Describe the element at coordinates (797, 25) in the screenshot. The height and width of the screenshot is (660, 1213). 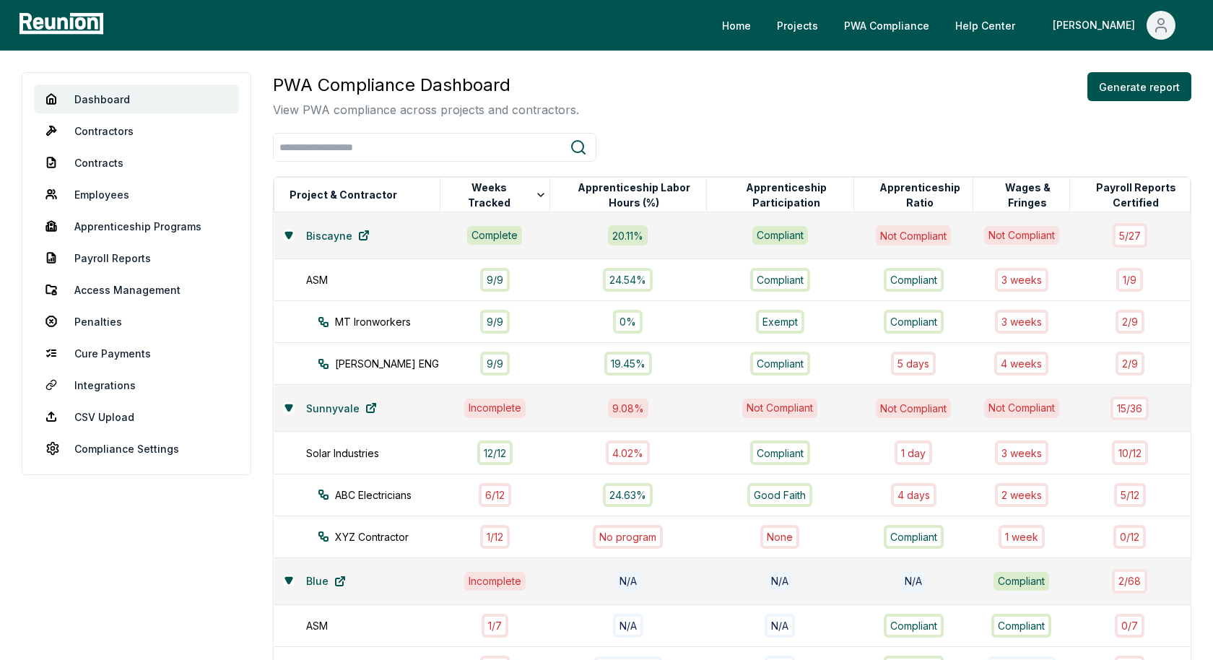
I see `a: Projects` at that location.